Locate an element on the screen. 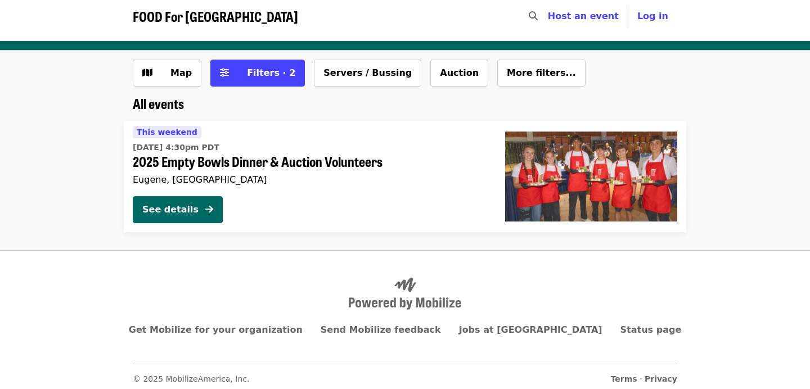 The image size is (810, 389). button: Filters (2 selected) is located at coordinates (258, 73).